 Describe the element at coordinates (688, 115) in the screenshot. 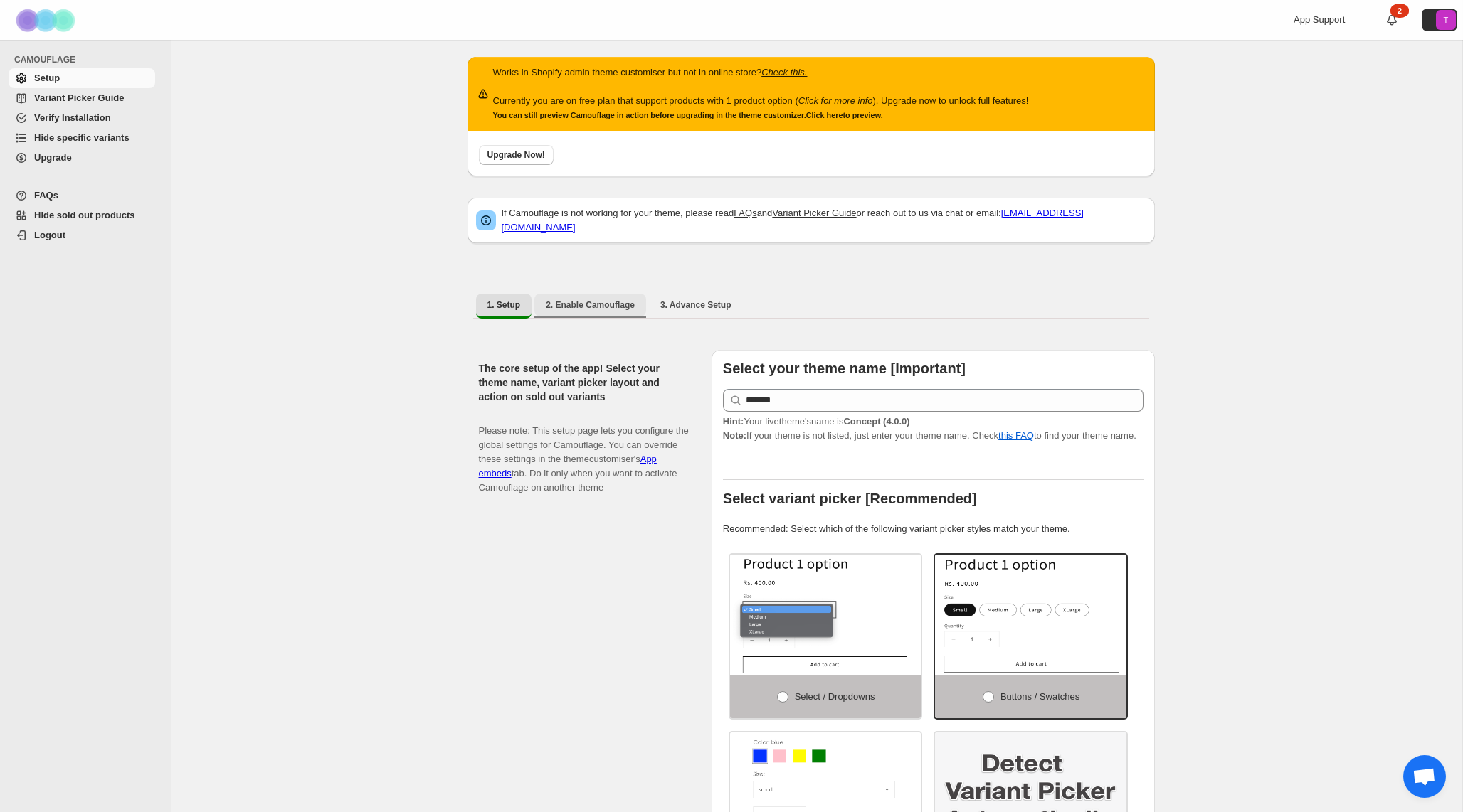

I see `small: You can still preview Camouflage in action before upgrading in the theme customizer. to preview.` at that location.